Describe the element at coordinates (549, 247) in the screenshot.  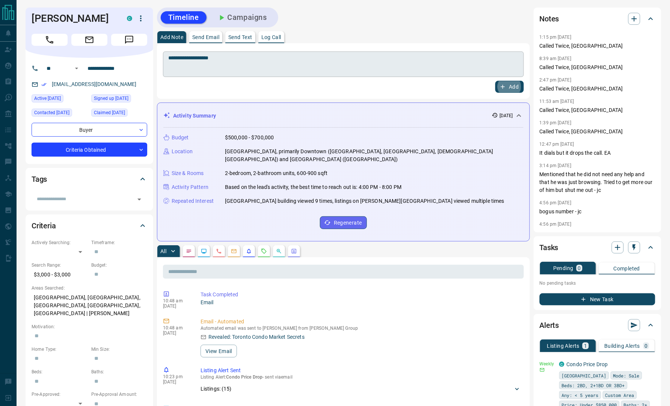
I see `h2: Tasks` at that location.